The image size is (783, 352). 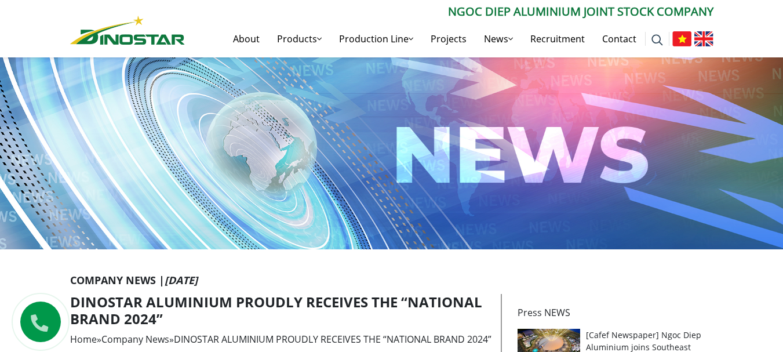 What do you see at coordinates (246, 39) in the screenshot?
I see `a: About` at bounding box center [246, 39].